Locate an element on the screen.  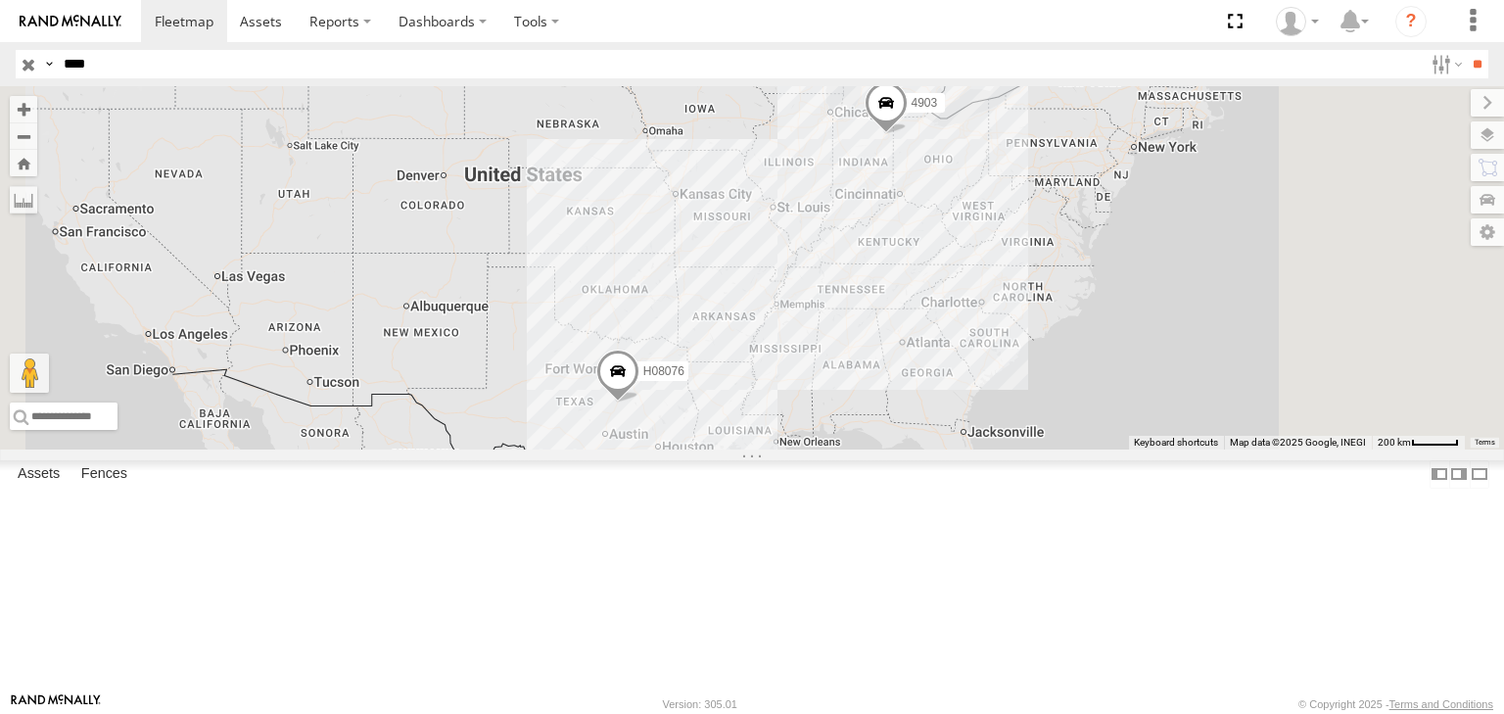
div: Alfonso Garay is located at coordinates (1297, 22).